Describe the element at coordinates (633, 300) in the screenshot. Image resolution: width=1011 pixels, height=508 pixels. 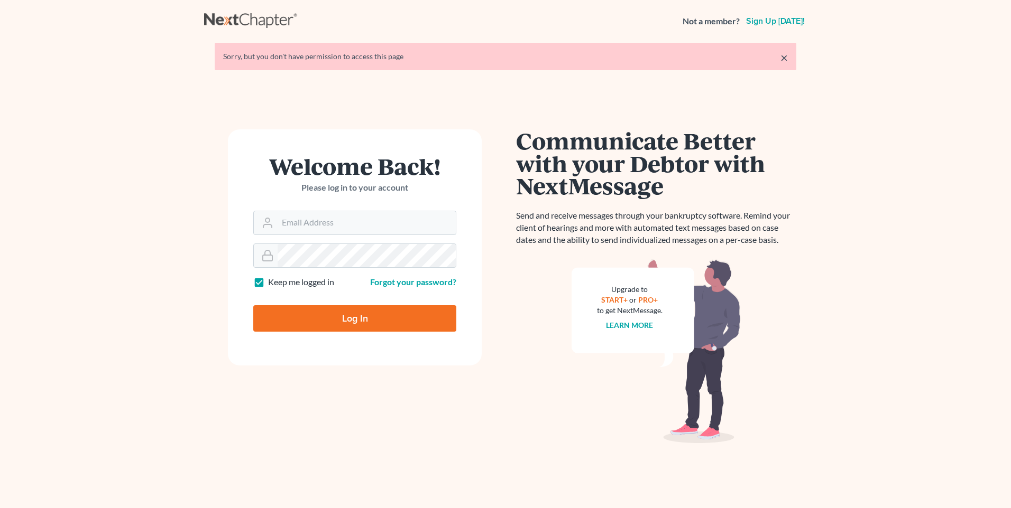
I see `span: or` at that location.